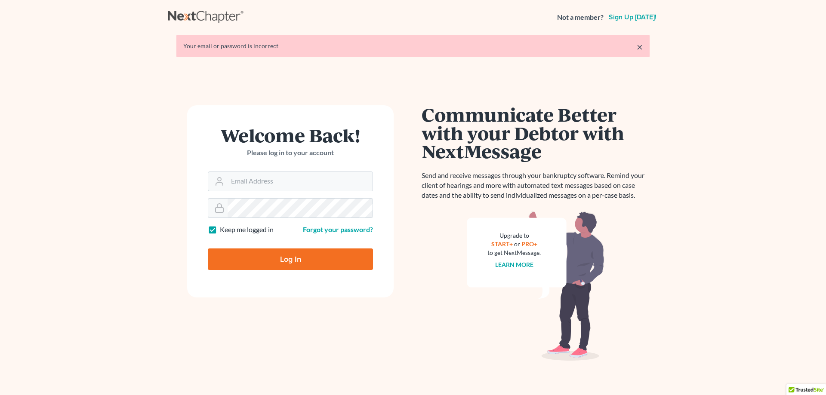  What do you see at coordinates (535, 286) in the screenshot?
I see `img: nextmessage_bg-59042aed3d76b12b5cd301f8e5b87938c9018125f34e5fa2b7a6b67550977c72.svg` at bounding box center [535, 286].